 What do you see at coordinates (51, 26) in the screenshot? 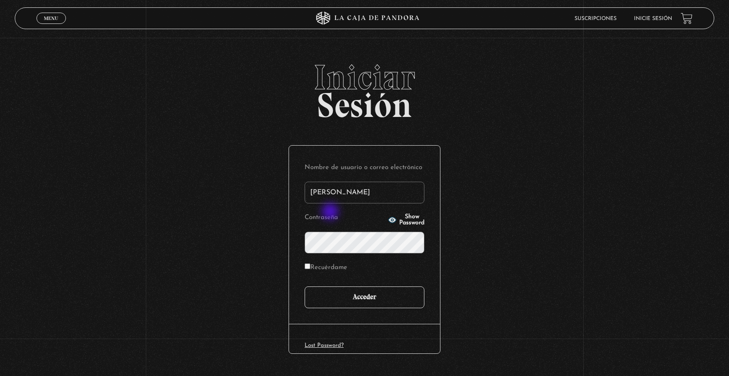
I see `span: Cerrar` at bounding box center [51, 26].